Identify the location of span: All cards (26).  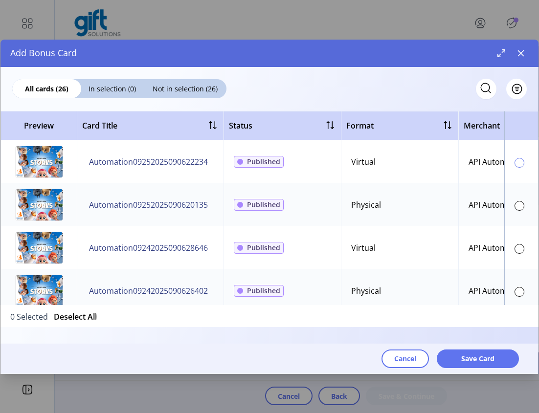
(46, 89).